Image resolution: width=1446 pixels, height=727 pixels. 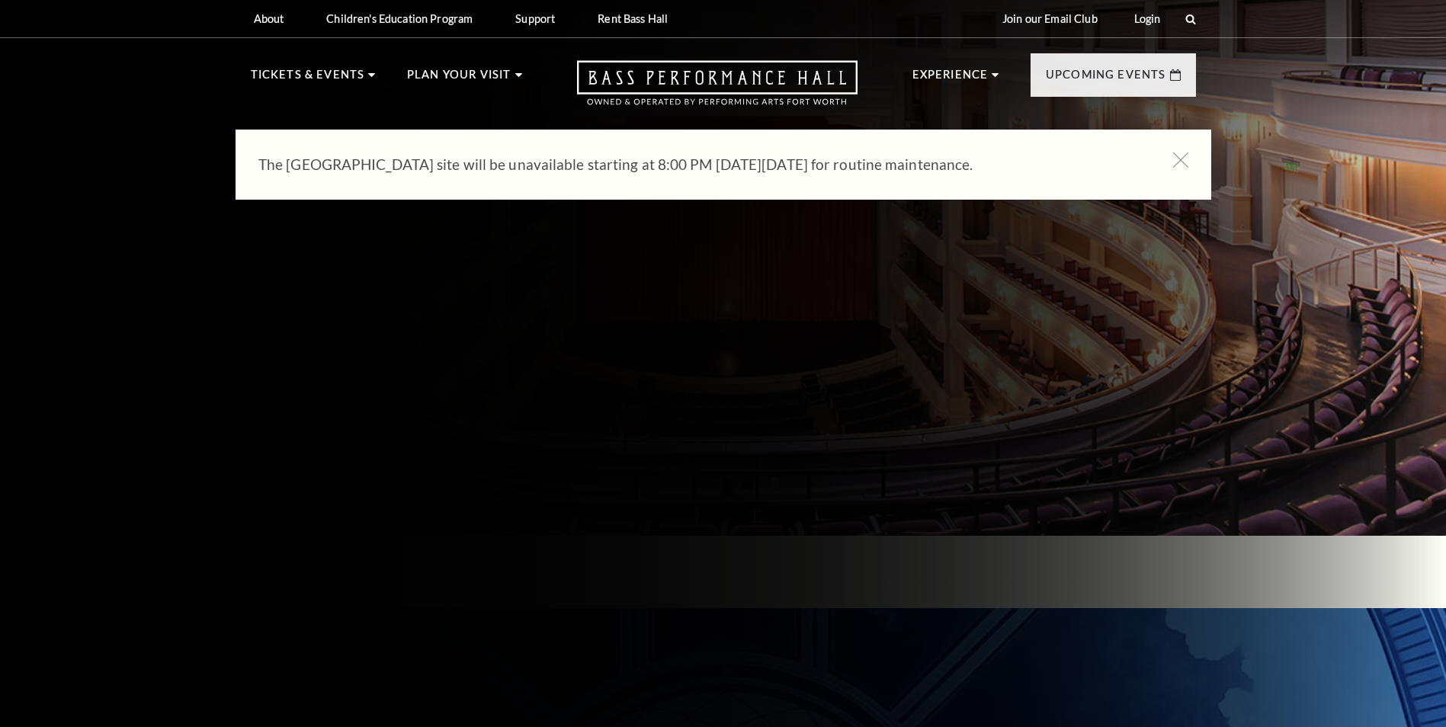 I want to click on p: Rent Bass Hall, so click(x=633, y=18).